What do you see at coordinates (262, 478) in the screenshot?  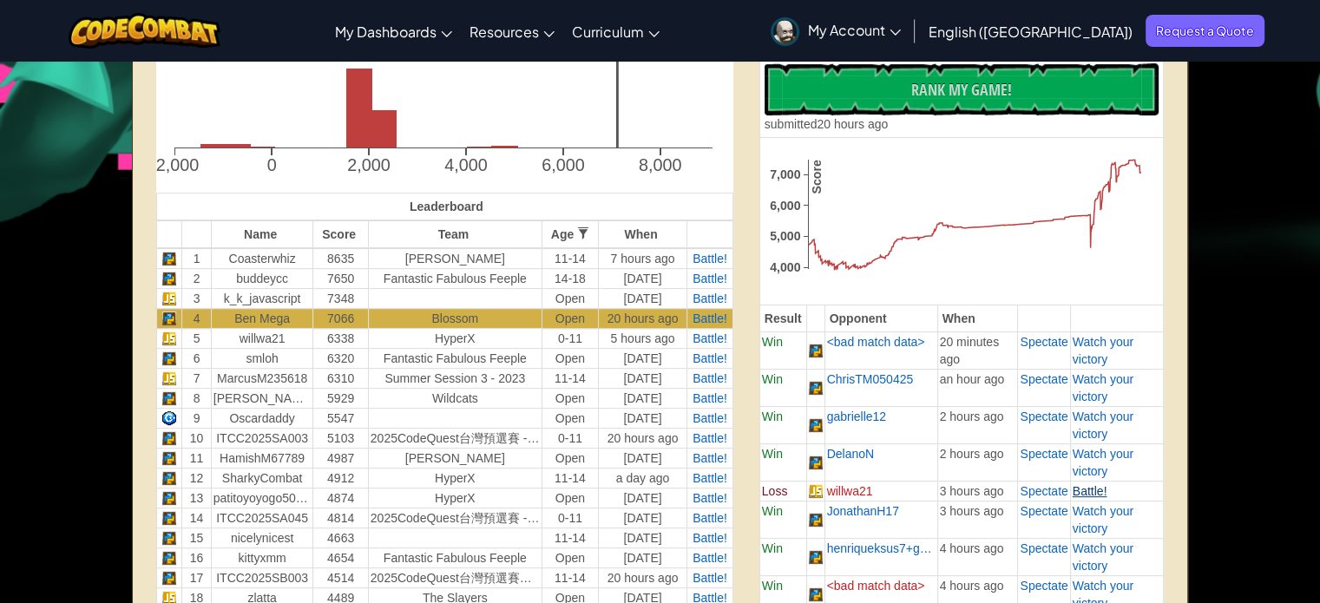 I see `td: SharkyCombat` at bounding box center [262, 478].